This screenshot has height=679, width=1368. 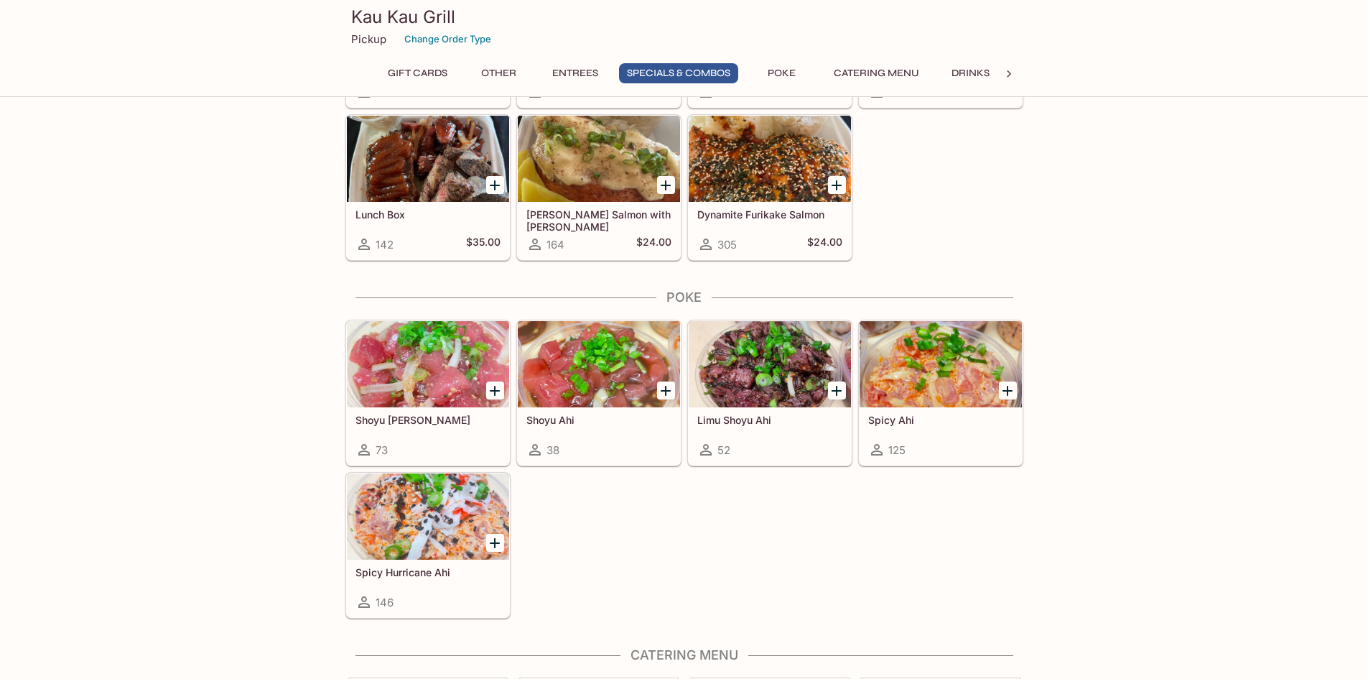 I want to click on span: 146, so click(x=384, y=602).